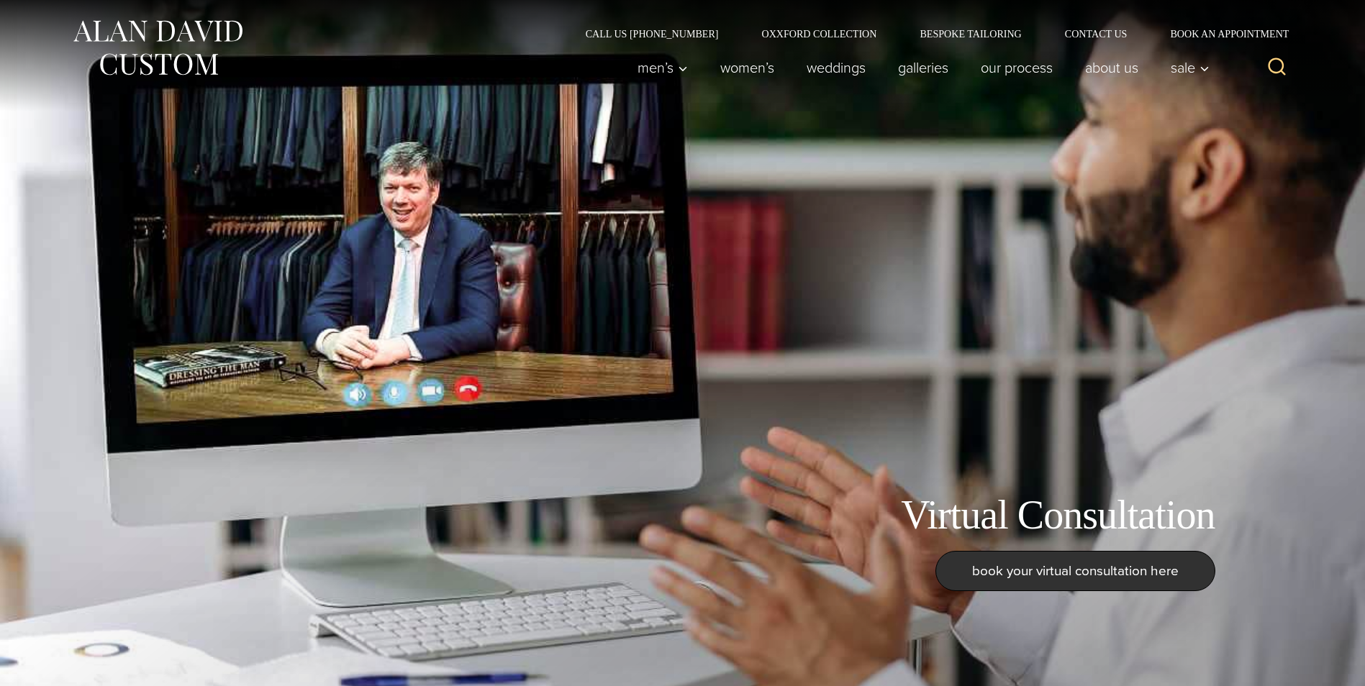 This screenshot has width=1365, height=686. Describe the element at coordinates (747, 68) in the screenshot. I see `a: Women’s` at that location.